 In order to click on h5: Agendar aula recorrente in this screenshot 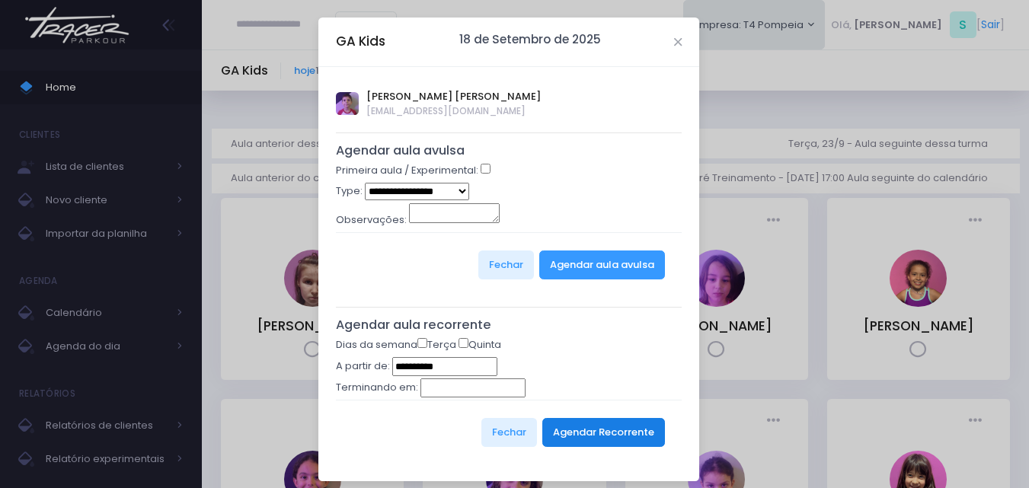, I will do `click(509, 325)`.